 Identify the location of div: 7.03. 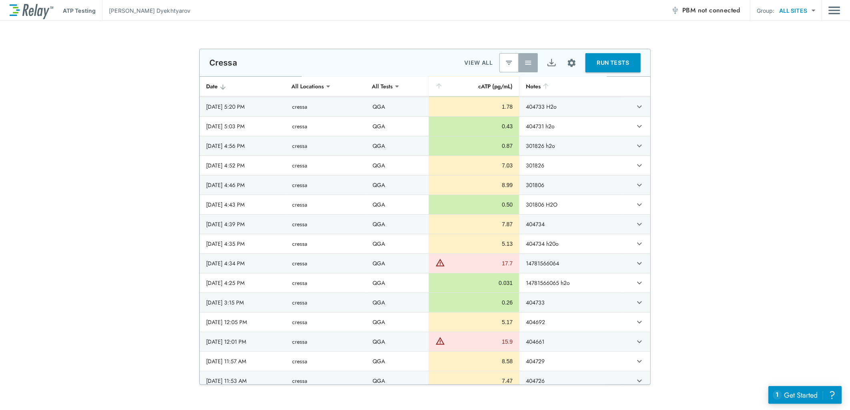
(474, 166).